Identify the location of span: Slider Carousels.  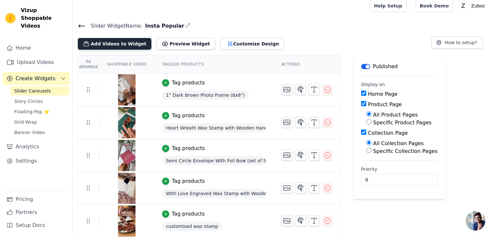
(32, 91).